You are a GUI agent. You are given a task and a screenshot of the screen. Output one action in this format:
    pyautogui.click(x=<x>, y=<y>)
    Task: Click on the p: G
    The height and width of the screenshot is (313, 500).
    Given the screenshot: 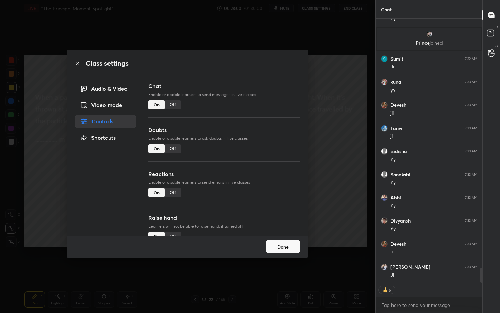 What is the action you would take?
    pyautogui.click(x=497, y=46)
    